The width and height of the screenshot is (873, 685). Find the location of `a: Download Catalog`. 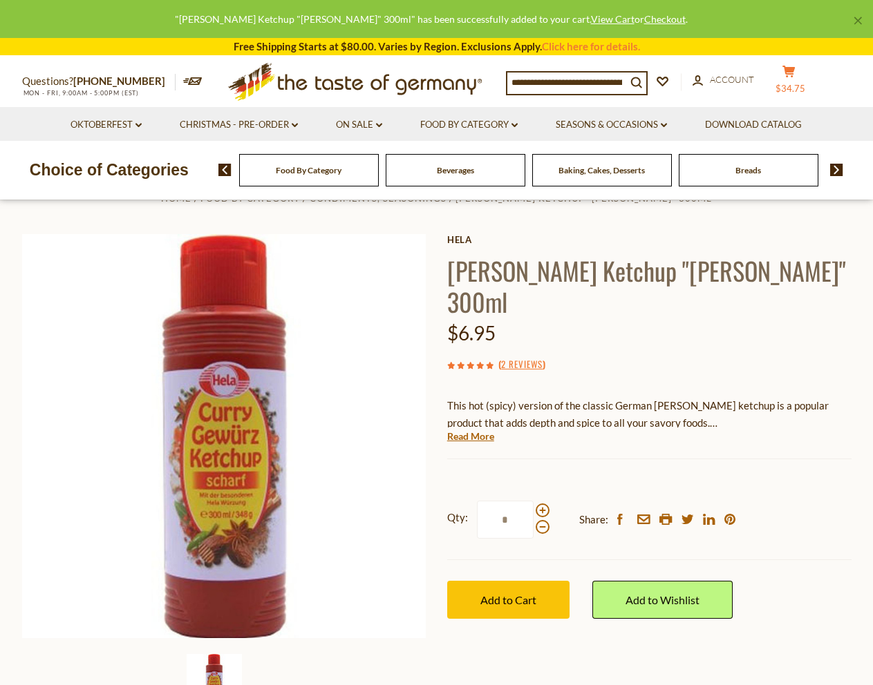

a: Download Catalog is located at coordinates (753, 125).